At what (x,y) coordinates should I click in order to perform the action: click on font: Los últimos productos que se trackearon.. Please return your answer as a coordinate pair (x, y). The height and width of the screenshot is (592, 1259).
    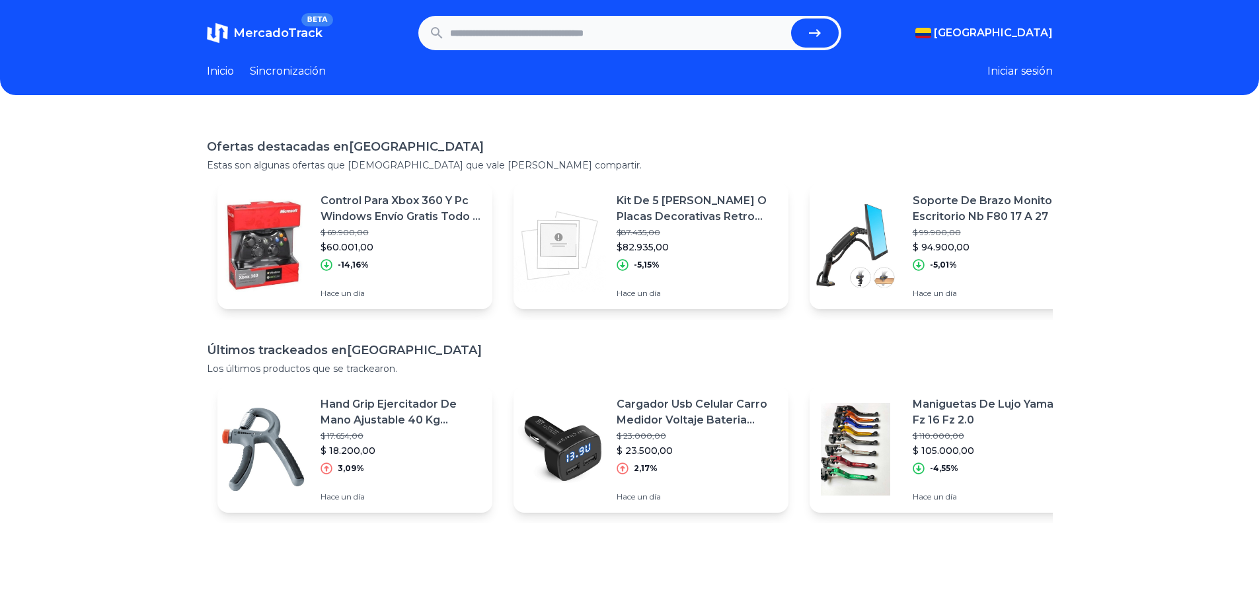
    Looking at the image, I should click on (302, 369).